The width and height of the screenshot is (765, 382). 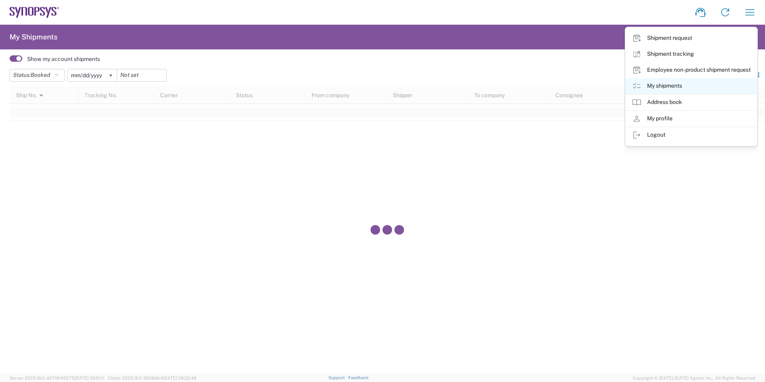 What do you see at coordinates (692, 38) in the screenshot?
I see `a: Shipment request` at bounding box center [692, 38].